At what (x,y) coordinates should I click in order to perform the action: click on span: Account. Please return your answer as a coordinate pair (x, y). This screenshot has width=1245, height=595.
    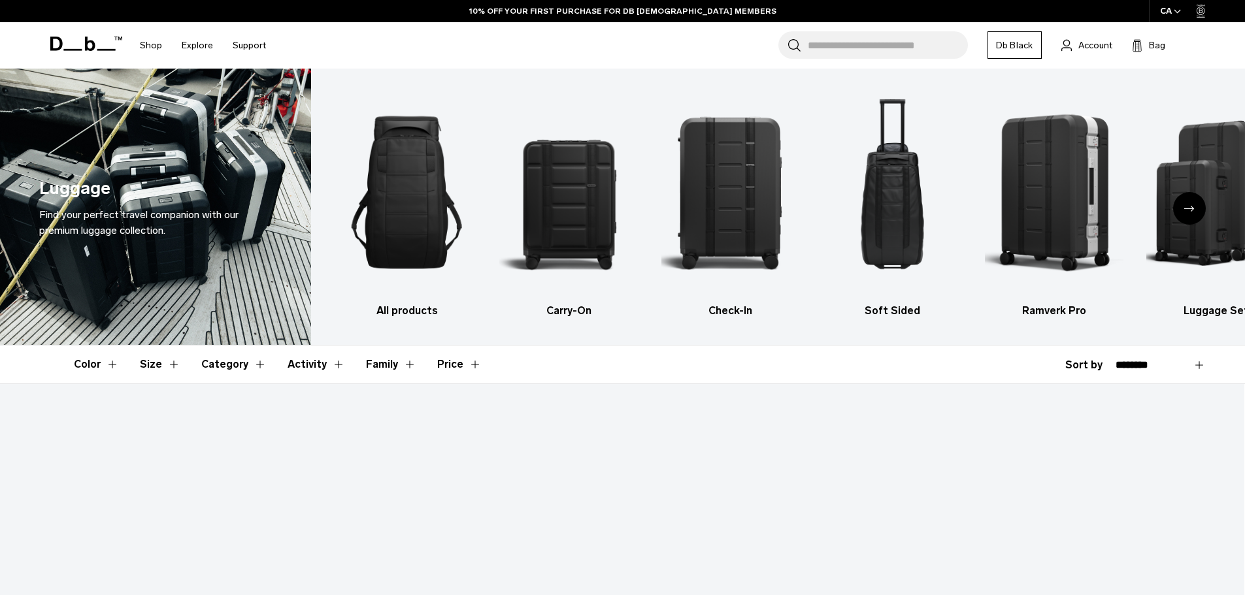
    Looking at the image, I should click on (1095, 45).